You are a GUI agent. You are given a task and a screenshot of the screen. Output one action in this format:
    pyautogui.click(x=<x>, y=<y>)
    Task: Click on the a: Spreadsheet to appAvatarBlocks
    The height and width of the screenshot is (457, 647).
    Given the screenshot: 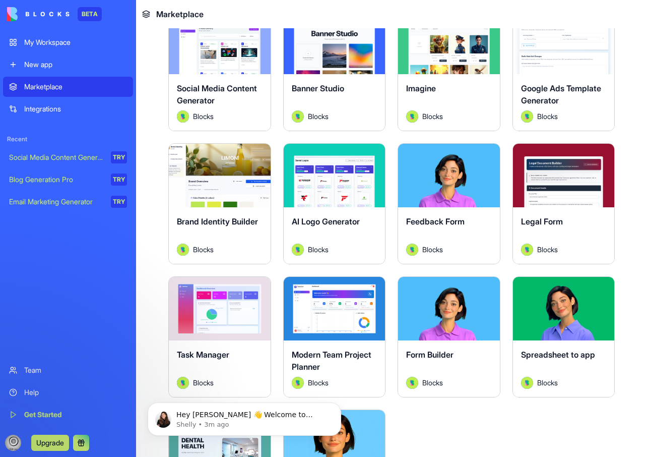 What is the action you would take?
    pyautogui.click(x=564, y=337)
    